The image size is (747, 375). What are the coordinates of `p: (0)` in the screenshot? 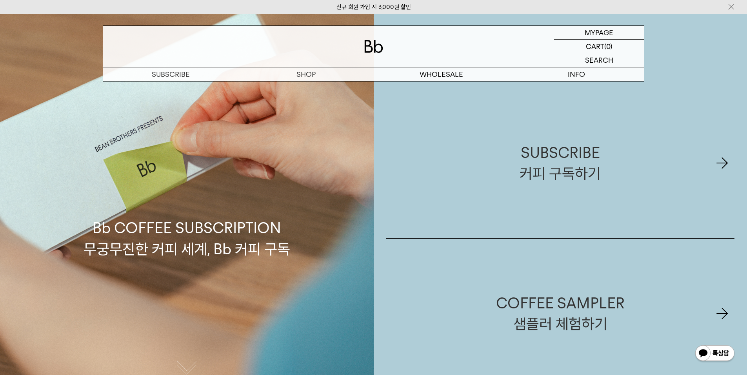 It's located at (608, 46).